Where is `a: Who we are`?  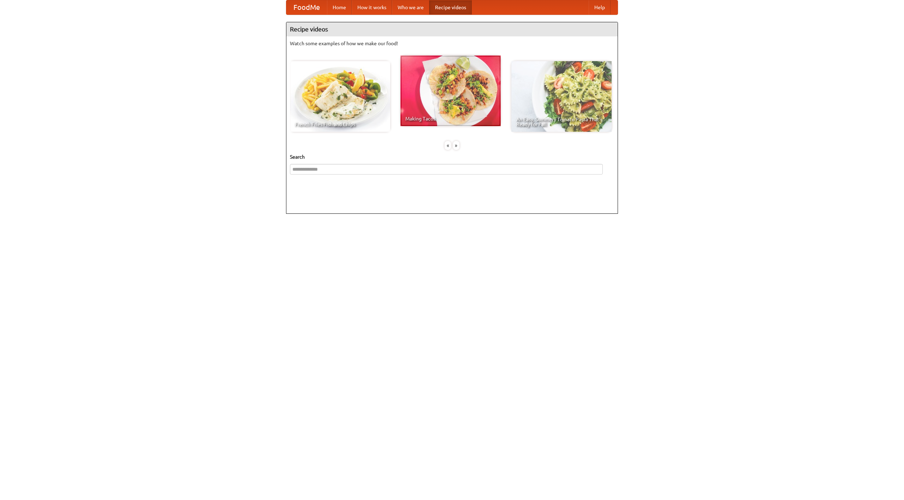 a: Who we are is located at coordinates (411, 7).